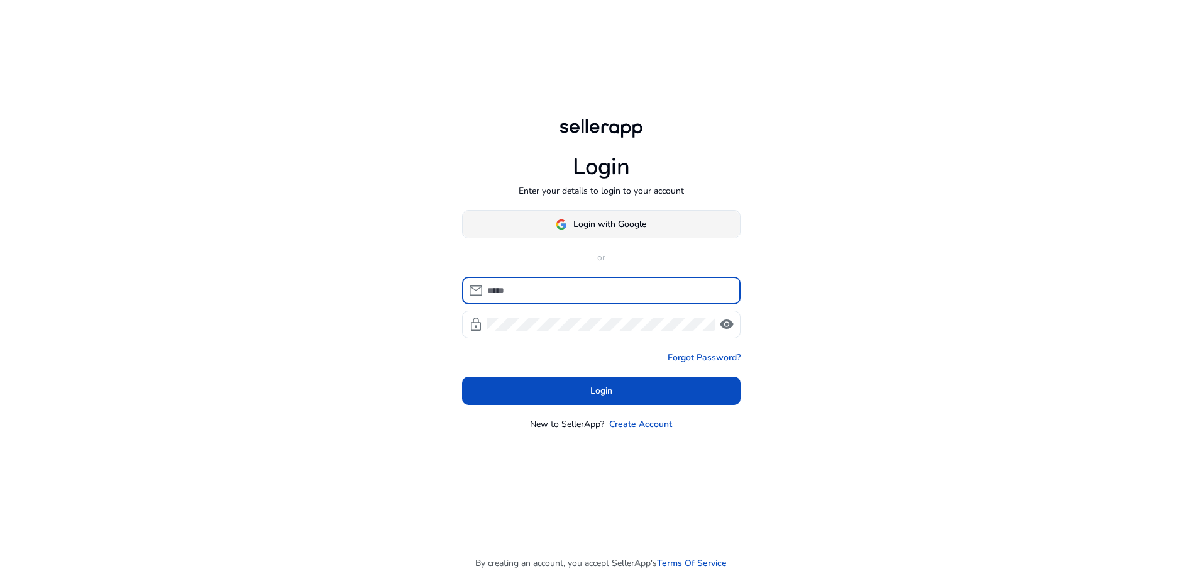  Describe the element at coordinates (567, 424) in the screenshot. I see `p: New to SellerApp?` at that location.